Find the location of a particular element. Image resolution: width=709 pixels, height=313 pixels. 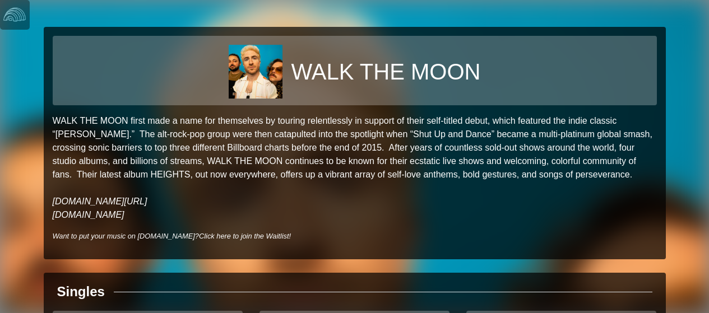

img: 338b1fbd381984b11e422ecb6bdac12289548b1f83705eb59faa29187b674643.jpg is located at coordinates (256, 72).